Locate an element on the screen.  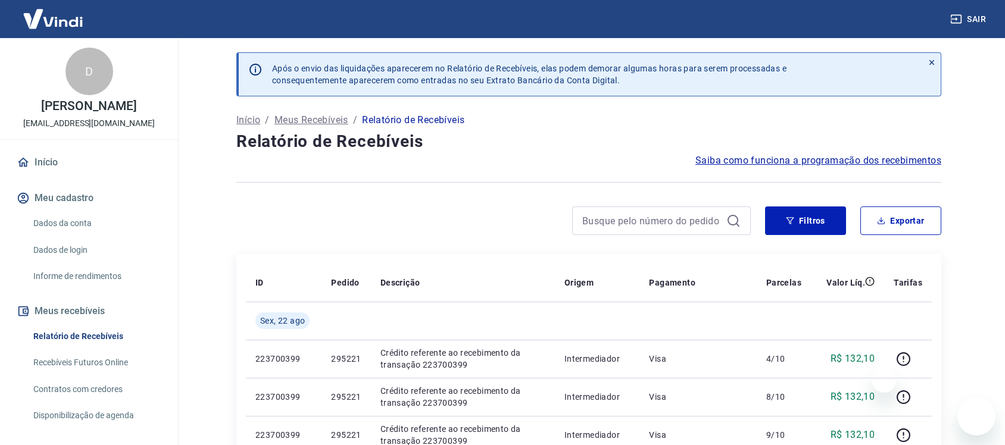
p: Parcelas is located at coordinates (784, 283).